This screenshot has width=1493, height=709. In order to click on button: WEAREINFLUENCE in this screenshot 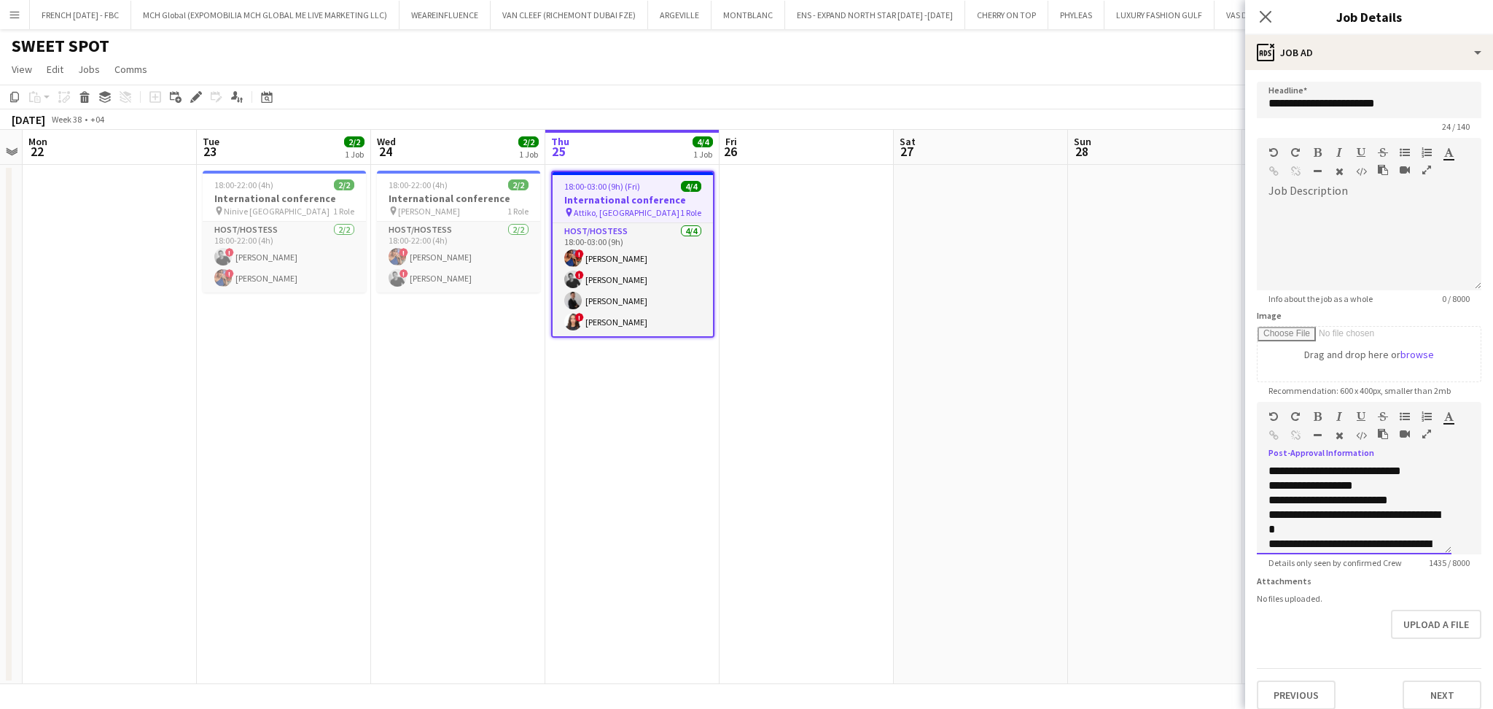, I will do `click(445, 15)`.